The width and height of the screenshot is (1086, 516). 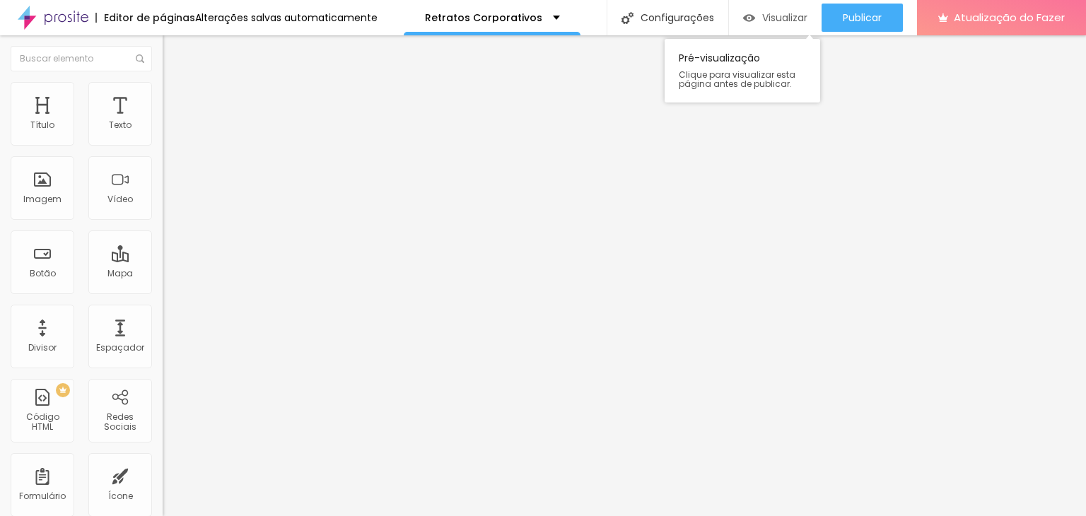 I want to click on font: Retratos Corporativos, so click(x=484, y=18).